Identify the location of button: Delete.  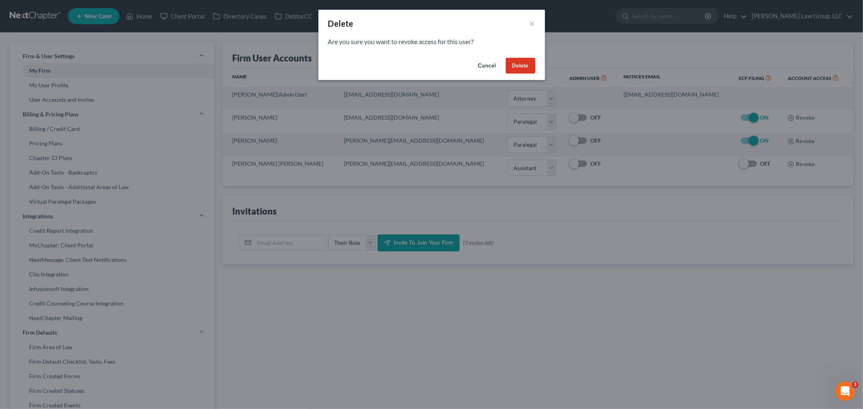
(520, 66).